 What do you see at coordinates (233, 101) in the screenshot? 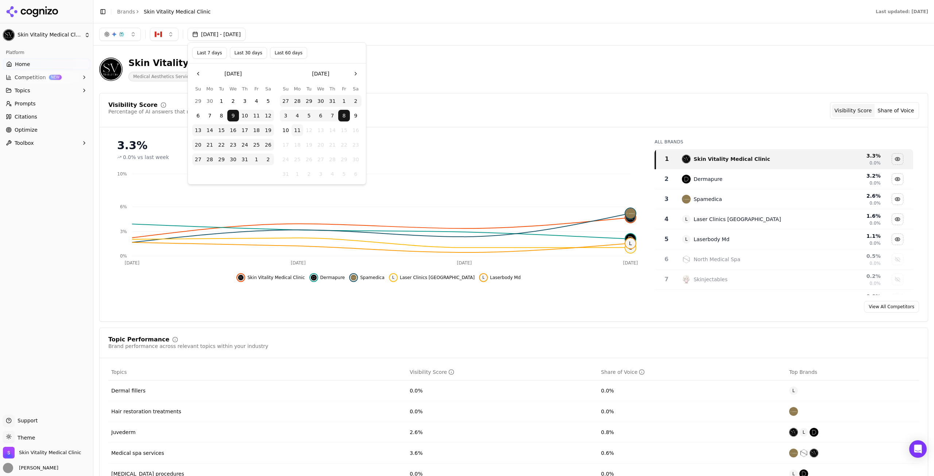
I see `button: Wednesday, July 2nd, 2025` at bounding box center [233, 101].